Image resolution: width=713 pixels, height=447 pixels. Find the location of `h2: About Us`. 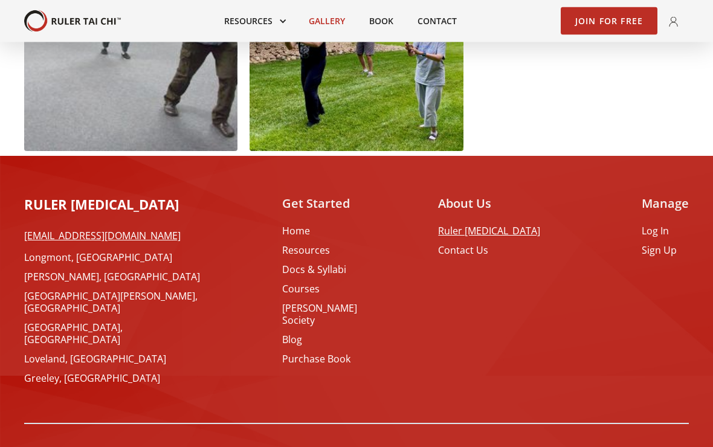

h2: About Us is located at coordinates (489, 204).